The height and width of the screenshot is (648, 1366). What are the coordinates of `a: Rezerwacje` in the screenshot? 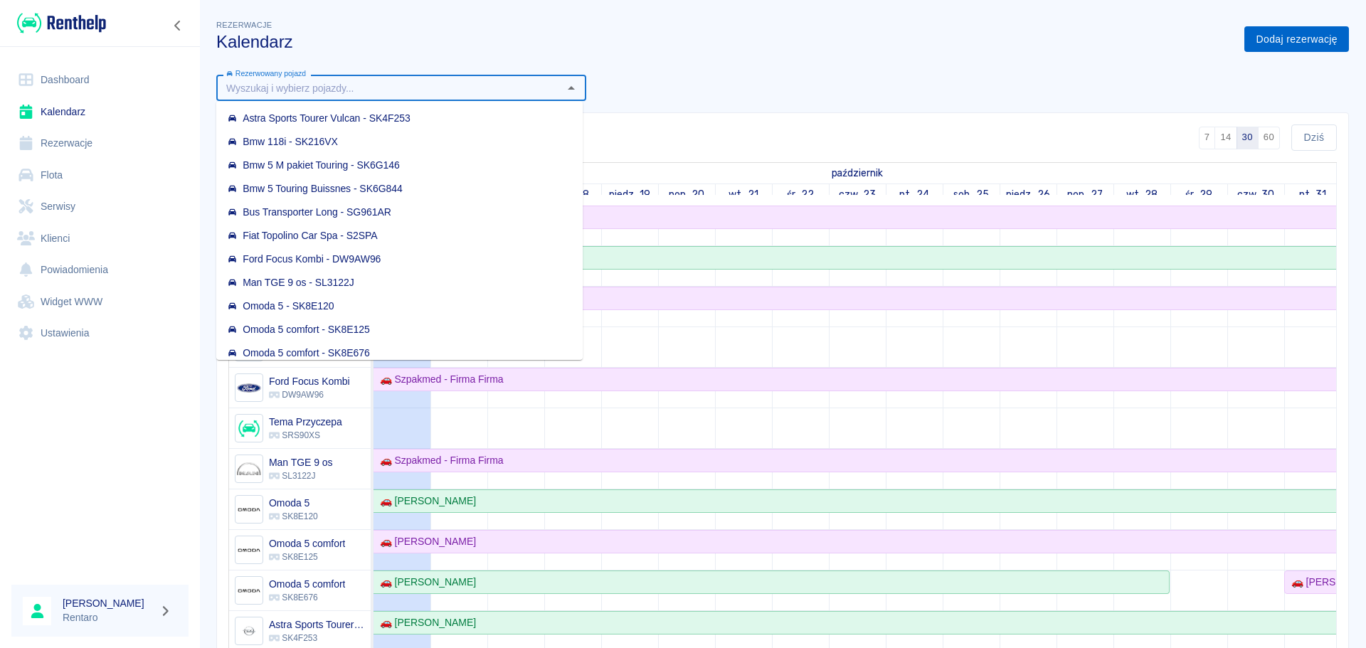 It's located at (100, 143).